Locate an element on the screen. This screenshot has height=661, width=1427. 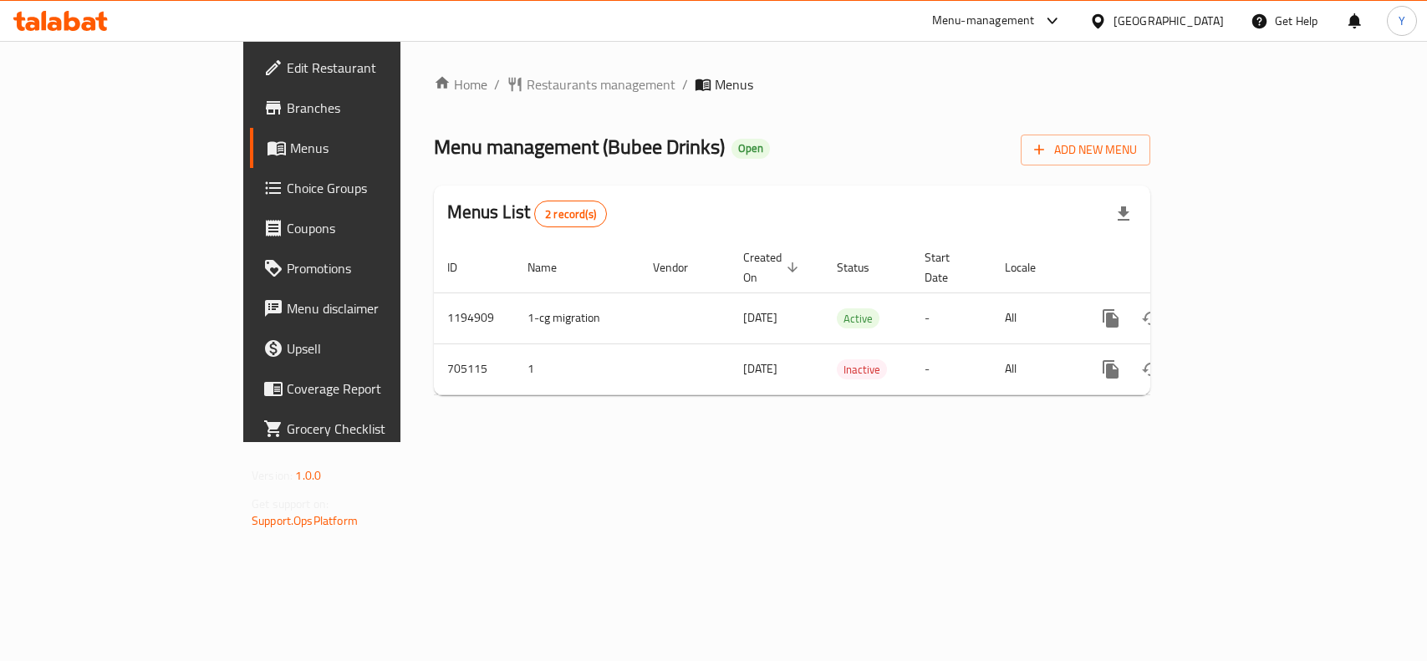
a: Coupons is located at coordinates (365, 228).